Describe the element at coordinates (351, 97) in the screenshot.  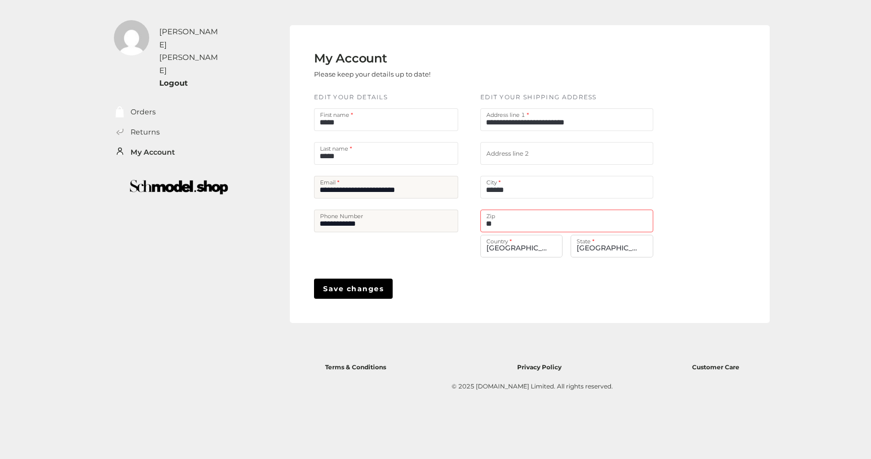
I see `label: EDIT YOUR DETAILS` at that location.